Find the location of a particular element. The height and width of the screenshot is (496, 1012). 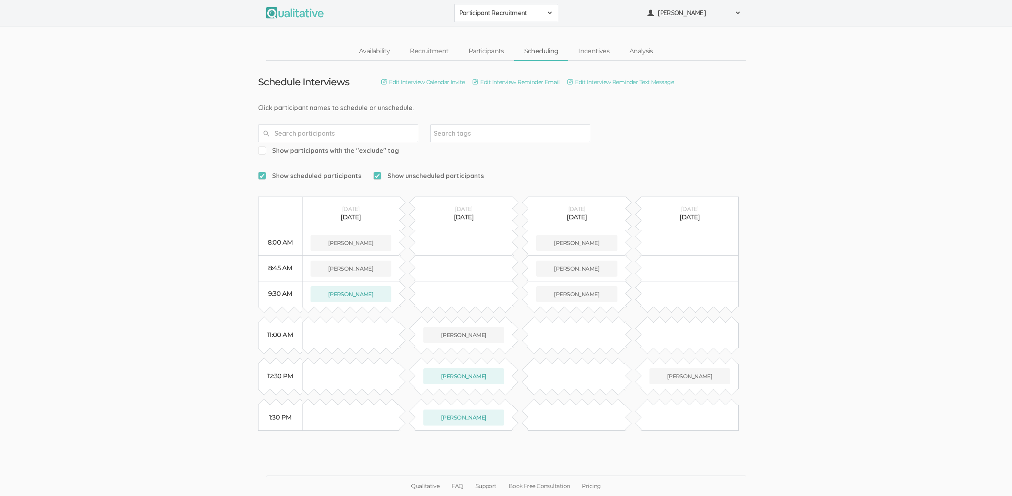

a: Analysis is located at coordinates (641, 51).